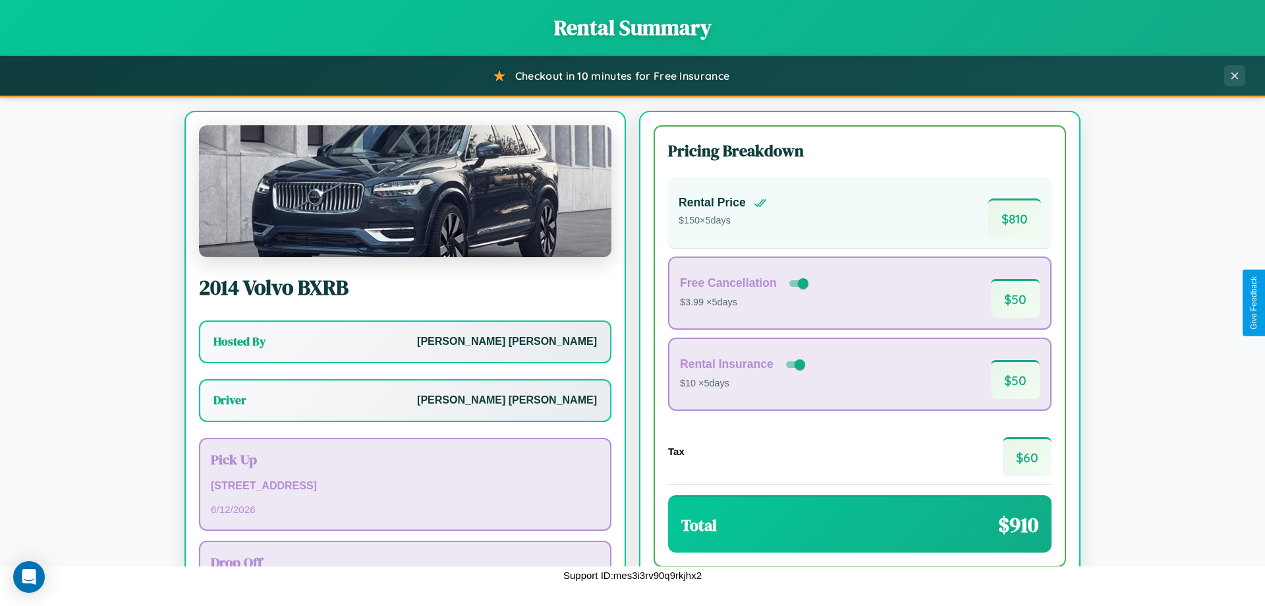  I want to click on h4: Rental Price, so click(712, 202).